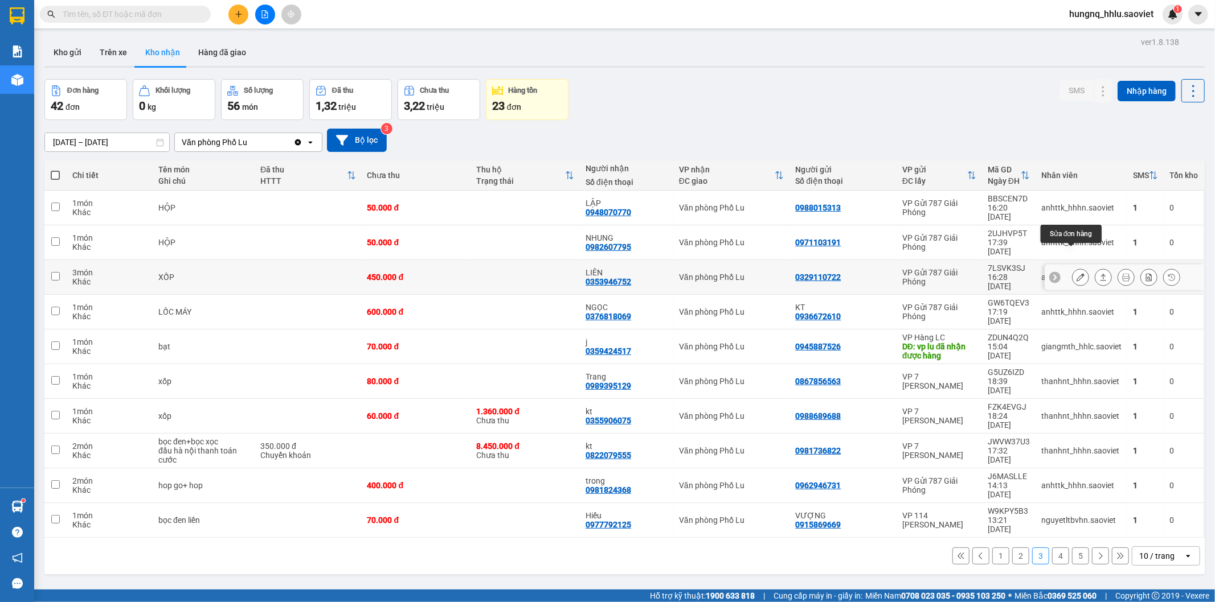 The image size is (1215, 602). I want to click on strong: 0708 023 035 - 0935 103 250, so click(953, 596).